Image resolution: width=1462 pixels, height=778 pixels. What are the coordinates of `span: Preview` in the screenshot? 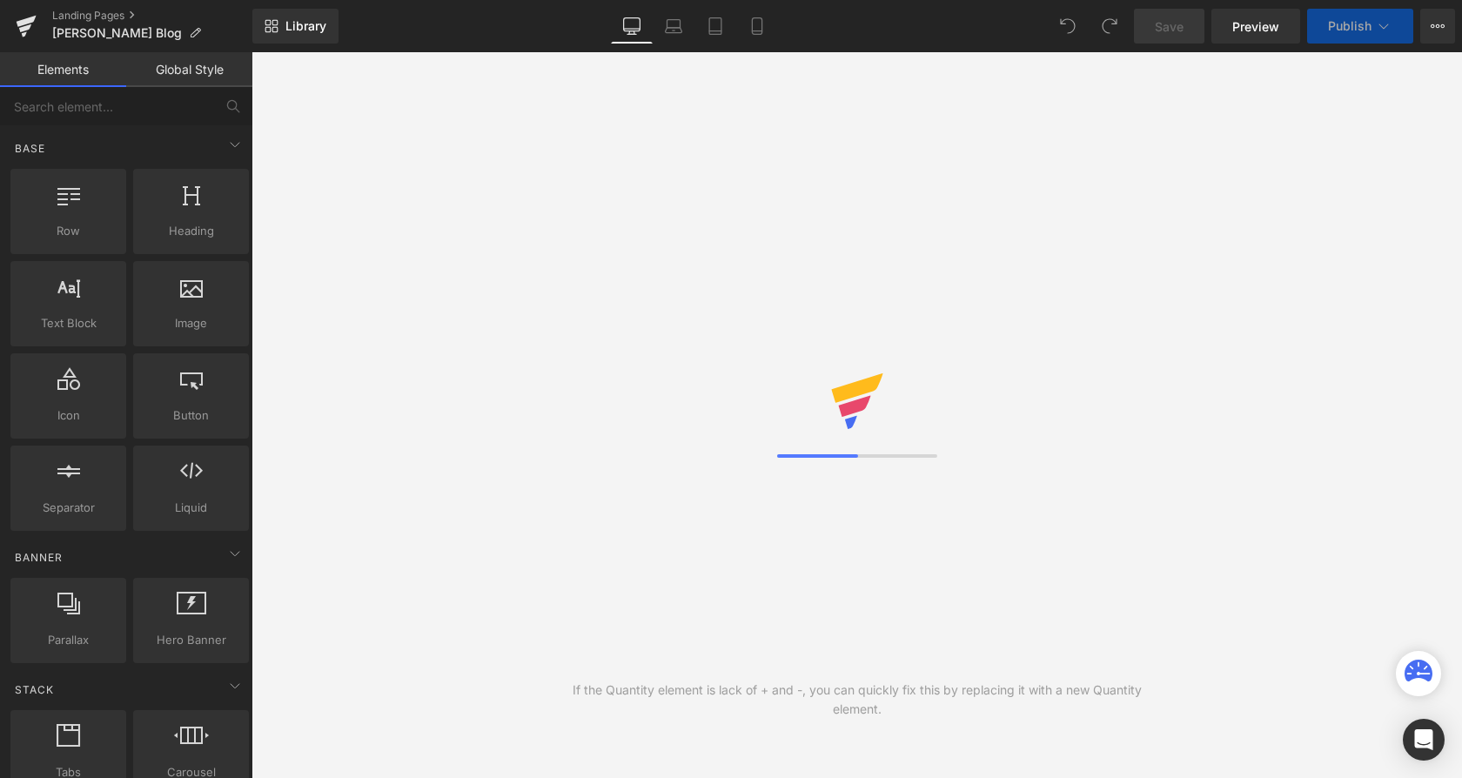 It's located at (1255, 26).